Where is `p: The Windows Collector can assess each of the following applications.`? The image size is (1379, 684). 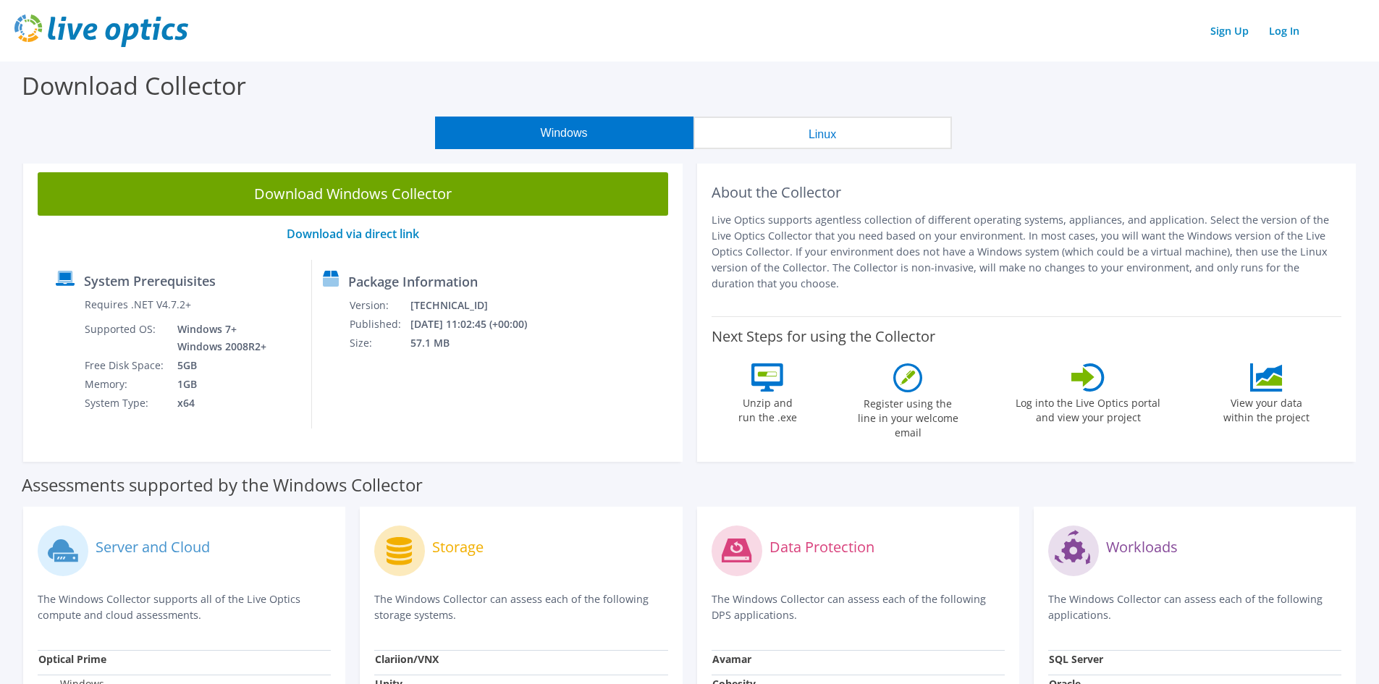 p: The Windows Collector can assess each of the following applications. is located at coordinates (1194, 607).